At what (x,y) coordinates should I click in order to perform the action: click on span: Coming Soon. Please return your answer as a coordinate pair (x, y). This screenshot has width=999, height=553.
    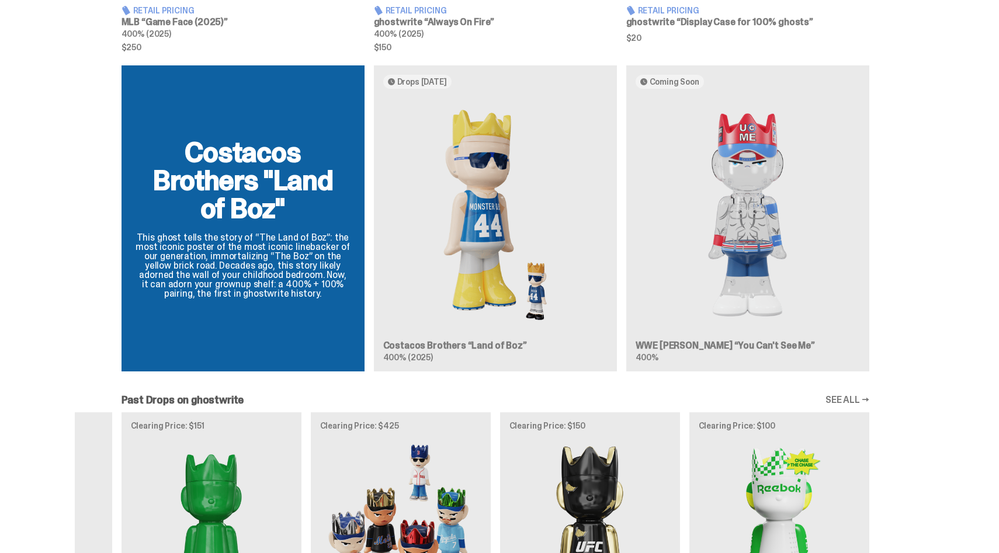
    Looking at the image, I should click on (674, 82).